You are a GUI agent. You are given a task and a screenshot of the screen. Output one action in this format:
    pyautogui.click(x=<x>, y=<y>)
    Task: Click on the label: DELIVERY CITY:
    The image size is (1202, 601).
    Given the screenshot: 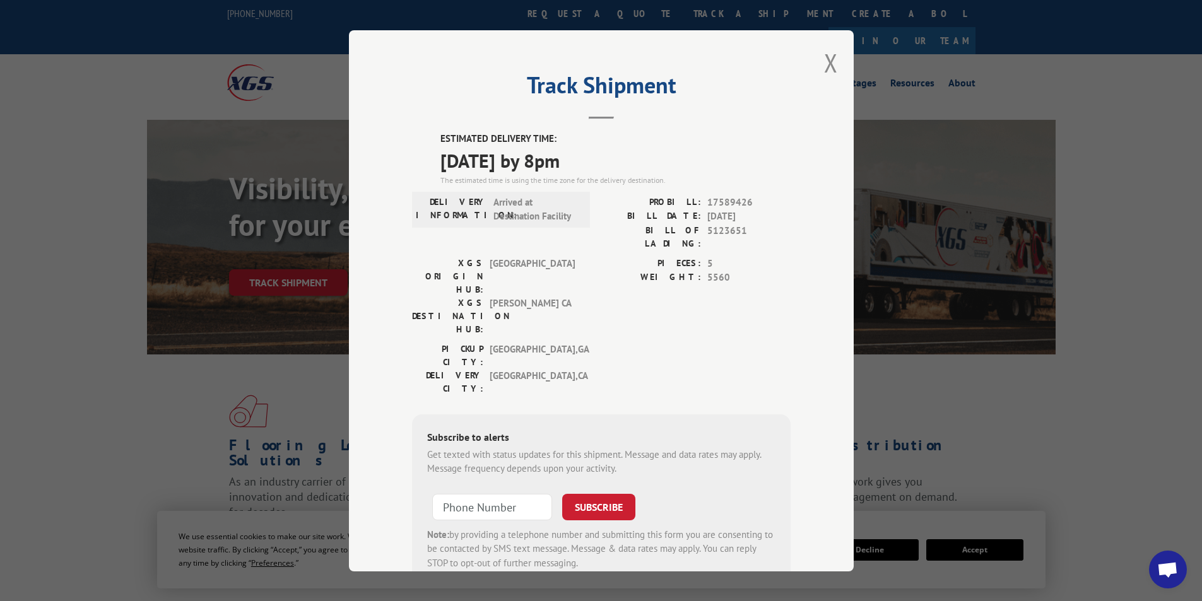 What is the action you would take?
    pyautogui.click(x=447, y=382)
    